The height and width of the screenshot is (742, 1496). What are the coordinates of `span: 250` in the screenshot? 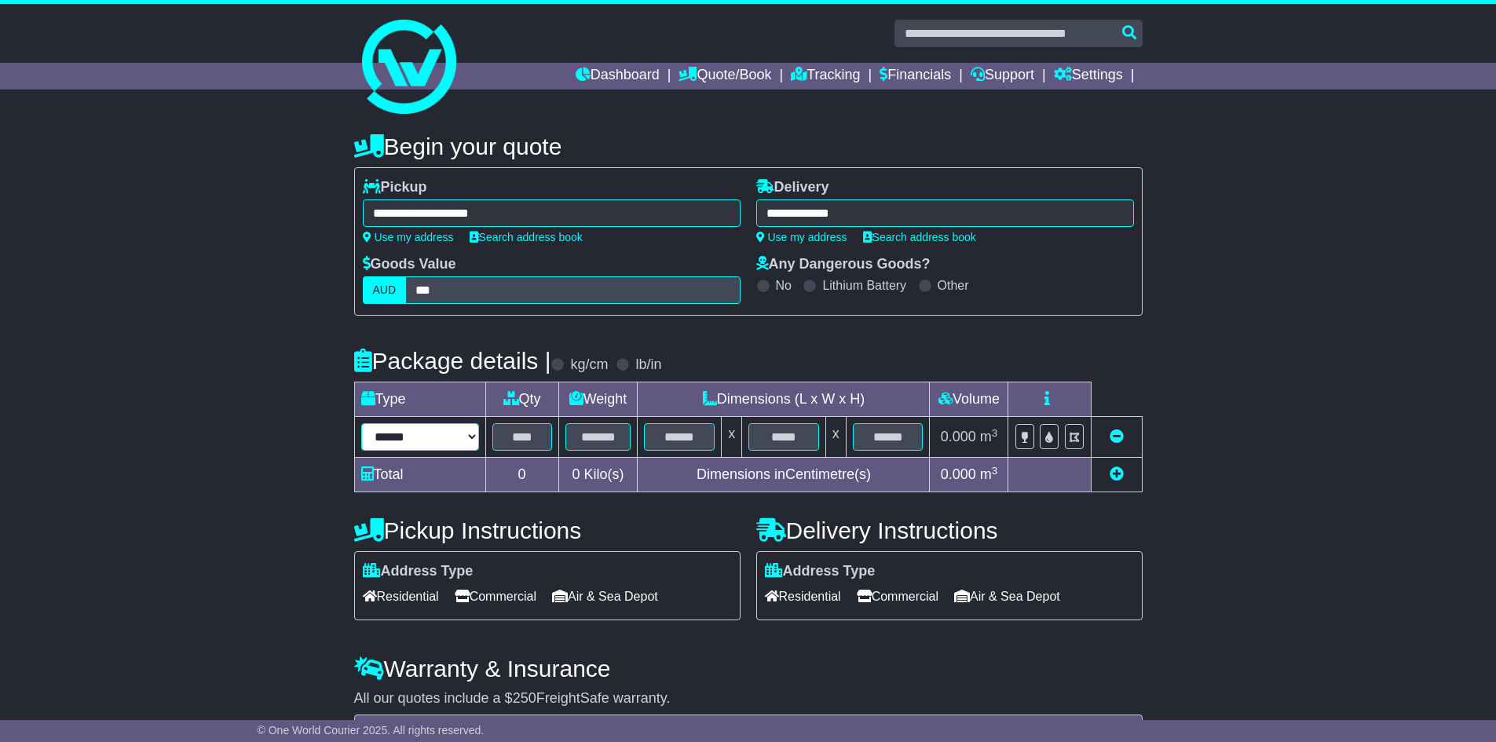 It's located at (525, 698).